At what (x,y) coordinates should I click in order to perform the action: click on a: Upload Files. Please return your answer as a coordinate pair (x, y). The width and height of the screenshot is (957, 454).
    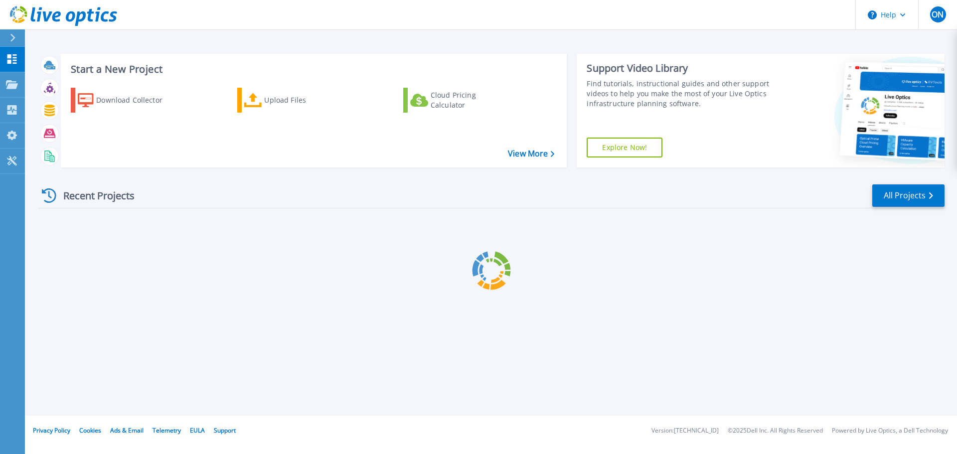
    Looking at the image, I should click on (293, 100).